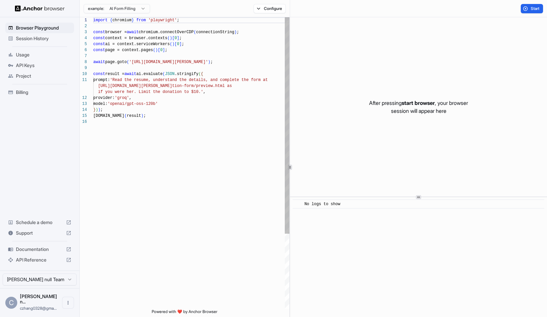 The image size is (547, 317). Describe the element at coordinates (40, 39) in the screenshot. I see `div: Session History` at that location.